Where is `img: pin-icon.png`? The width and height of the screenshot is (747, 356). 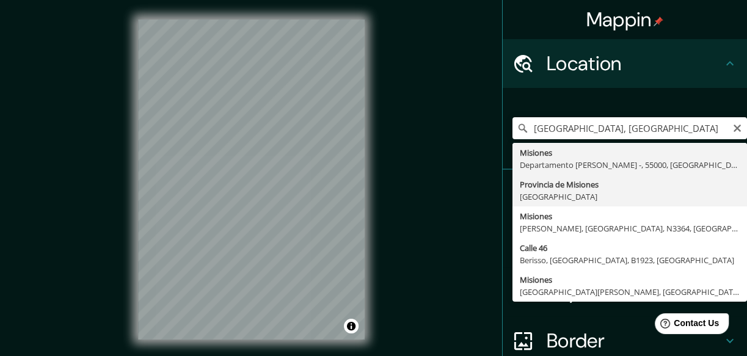
img: pin-icon.png is located at coordinates (658, 21).